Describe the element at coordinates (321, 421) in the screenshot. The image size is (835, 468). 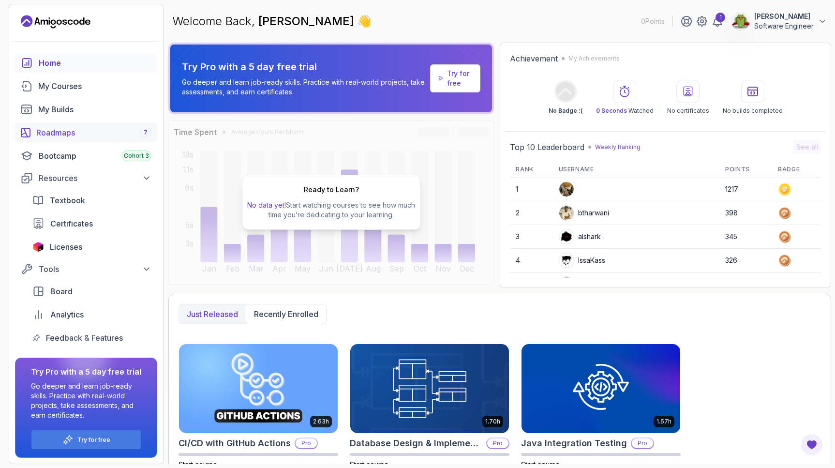
I see `p: 2.63h` at that location.